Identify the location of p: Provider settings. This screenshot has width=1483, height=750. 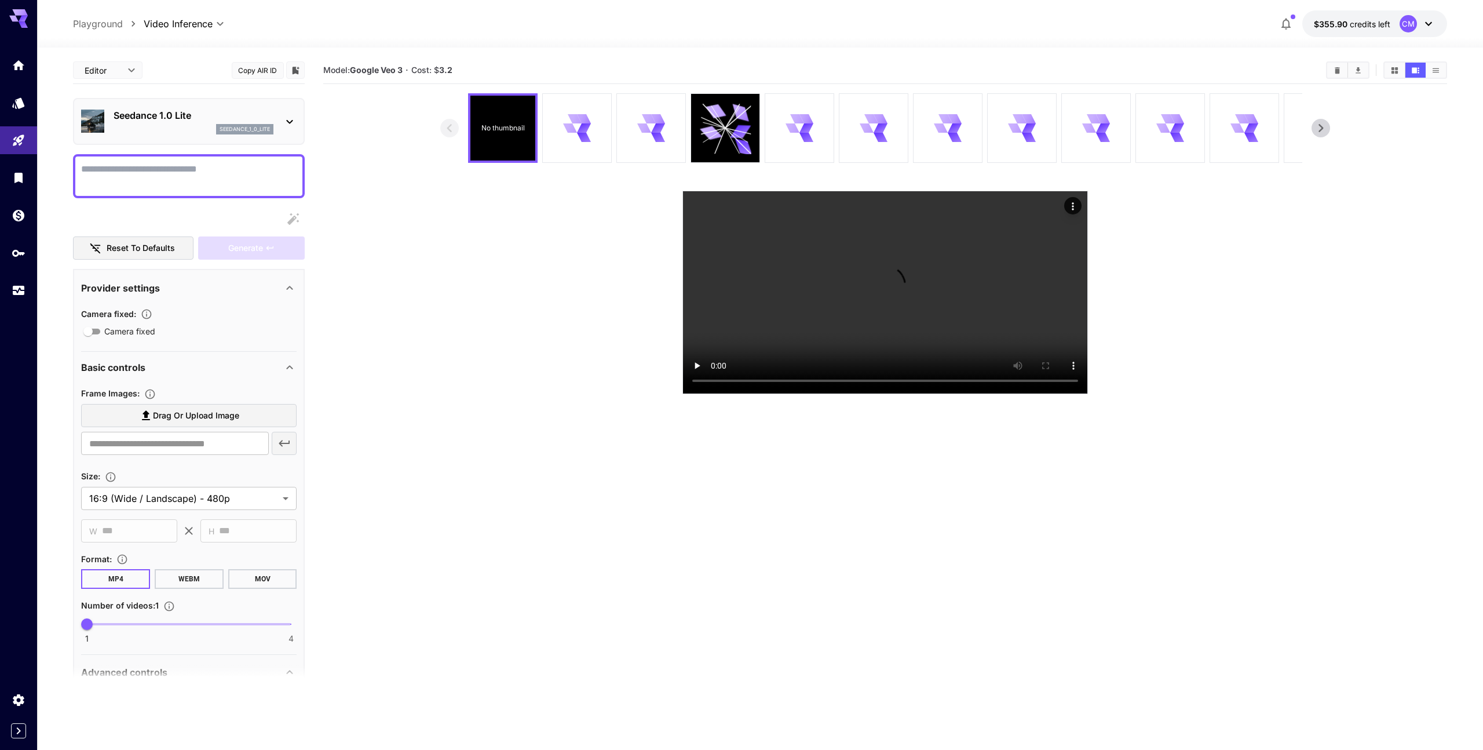
(121, 288).